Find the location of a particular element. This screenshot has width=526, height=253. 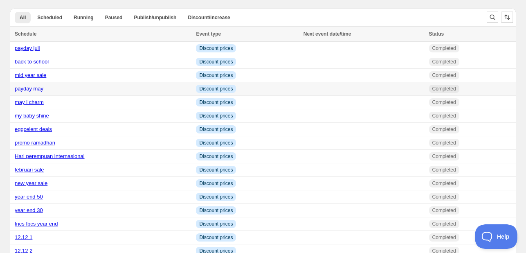

span: Event type is located at coordinates (208, 34).